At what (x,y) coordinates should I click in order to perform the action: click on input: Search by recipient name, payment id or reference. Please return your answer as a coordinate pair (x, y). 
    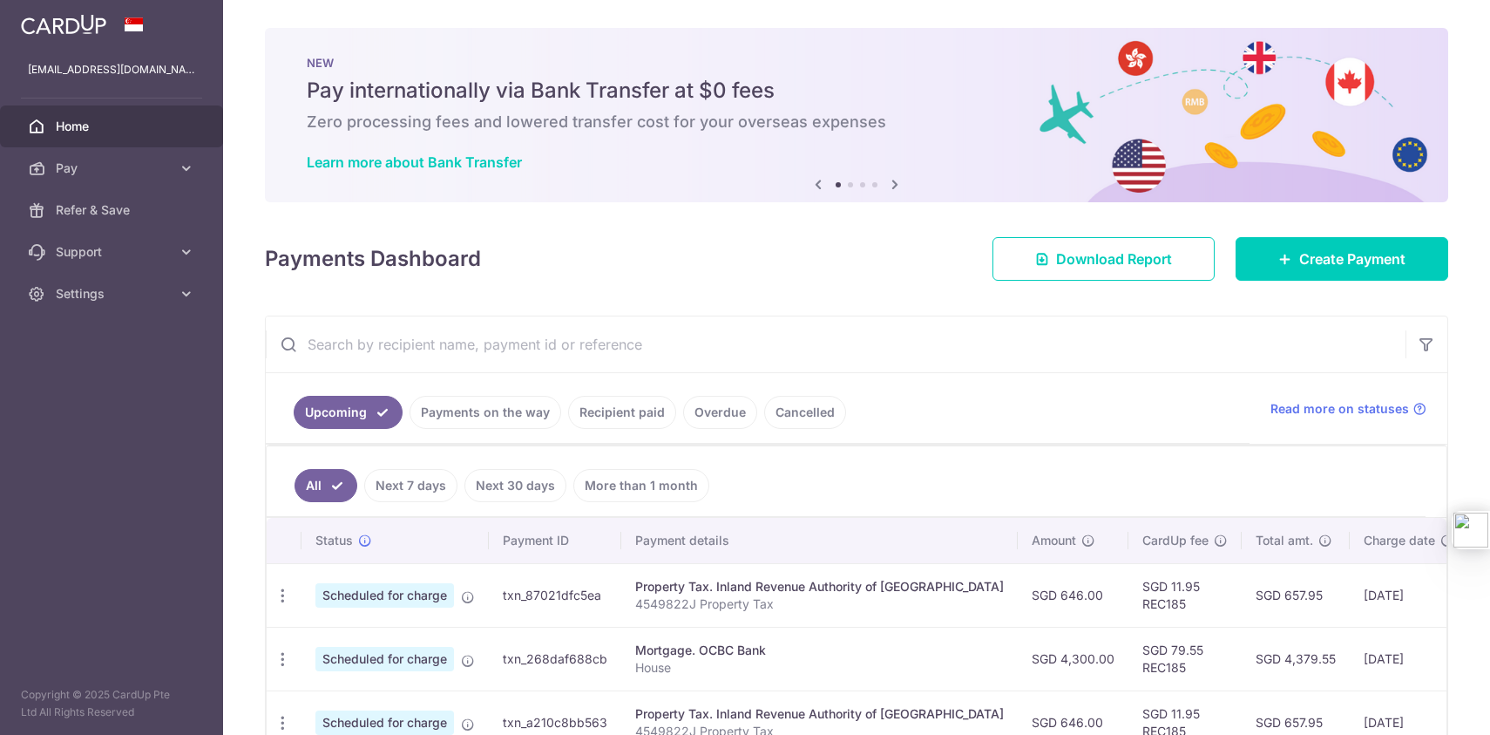
    Looking at the image, I should click on (836, 344).